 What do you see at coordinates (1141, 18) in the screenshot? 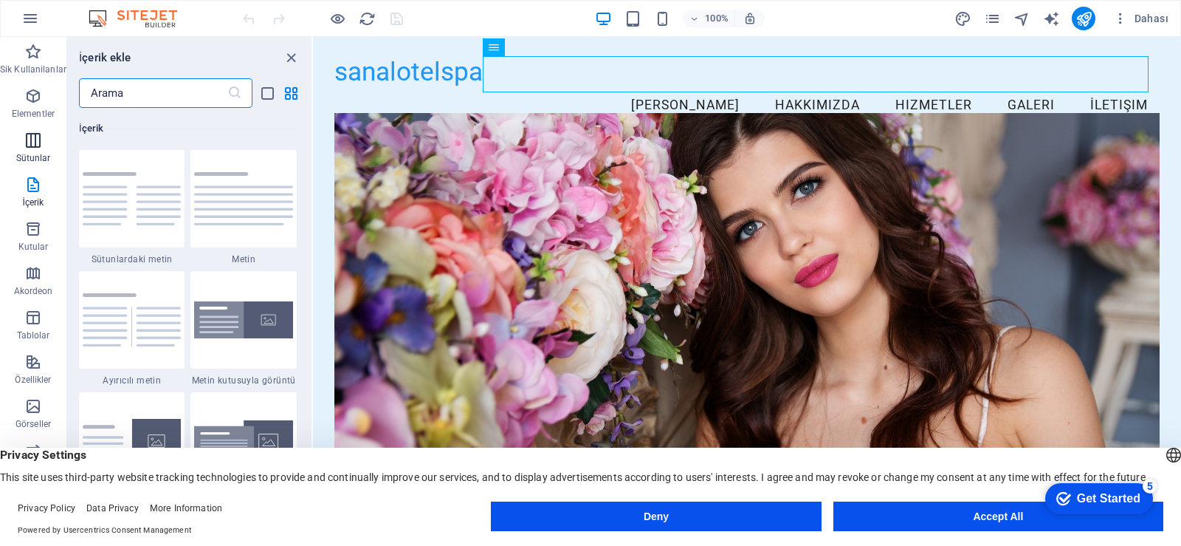
I see `button: Dahası` at bounding box center [1141, 18].